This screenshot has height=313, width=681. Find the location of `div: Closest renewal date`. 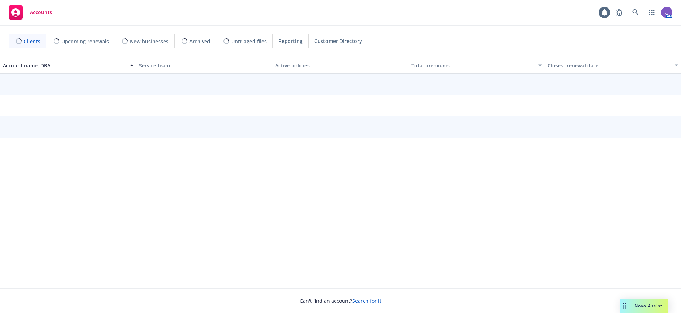

div: Closest renewal date is located at coordinates (609, 65).